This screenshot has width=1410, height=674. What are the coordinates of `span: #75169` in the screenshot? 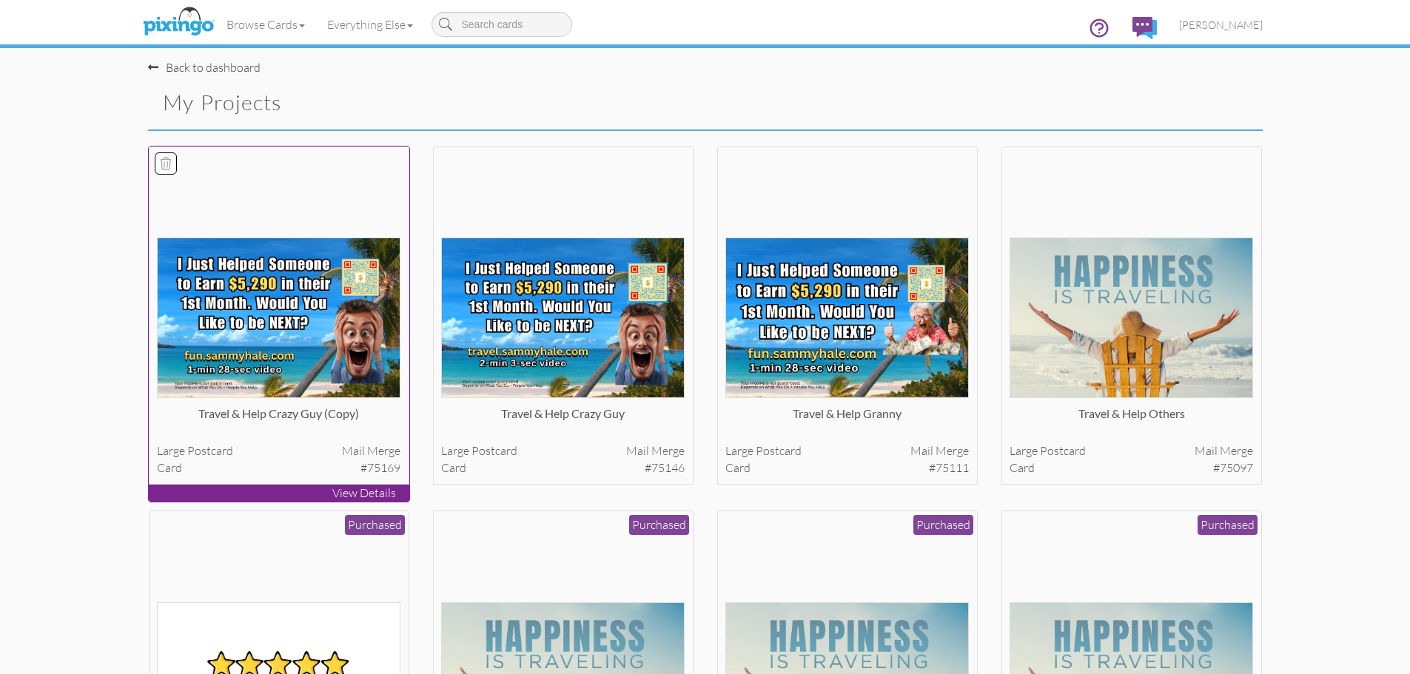 It's located at (380, 468).